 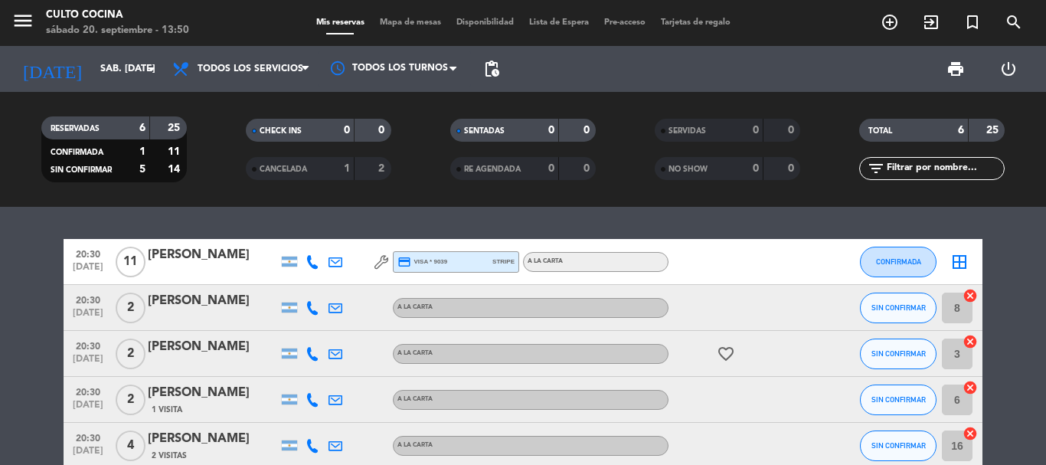 What do you see at coordinates (175, 169) in the screenshot?
I see `strong: 14` at bounding box center [175, 169].